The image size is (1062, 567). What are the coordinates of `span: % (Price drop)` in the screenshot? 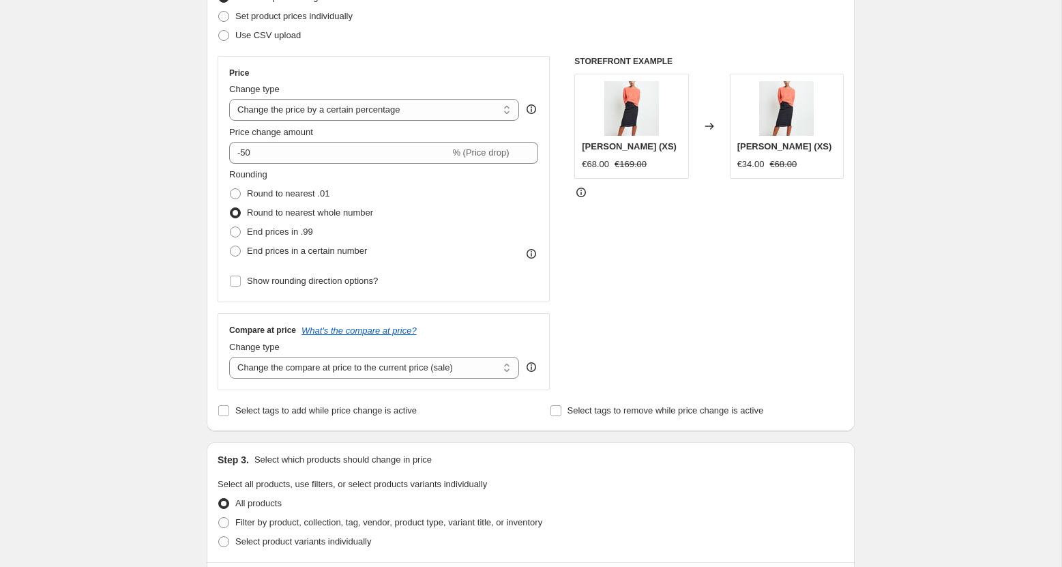 It's located at (480, 152).